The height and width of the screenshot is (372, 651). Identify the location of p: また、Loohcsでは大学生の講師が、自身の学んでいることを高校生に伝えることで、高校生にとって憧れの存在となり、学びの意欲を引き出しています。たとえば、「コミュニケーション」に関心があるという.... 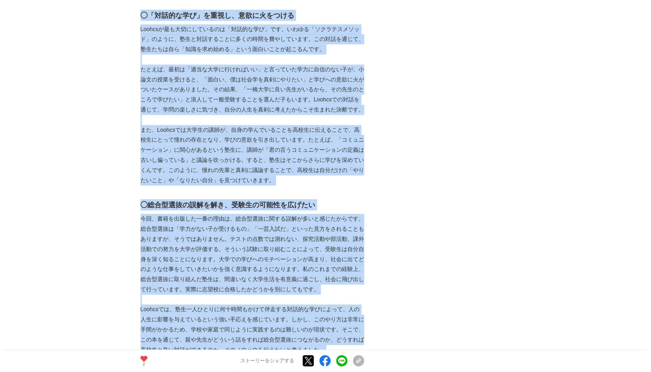
(252, 155).